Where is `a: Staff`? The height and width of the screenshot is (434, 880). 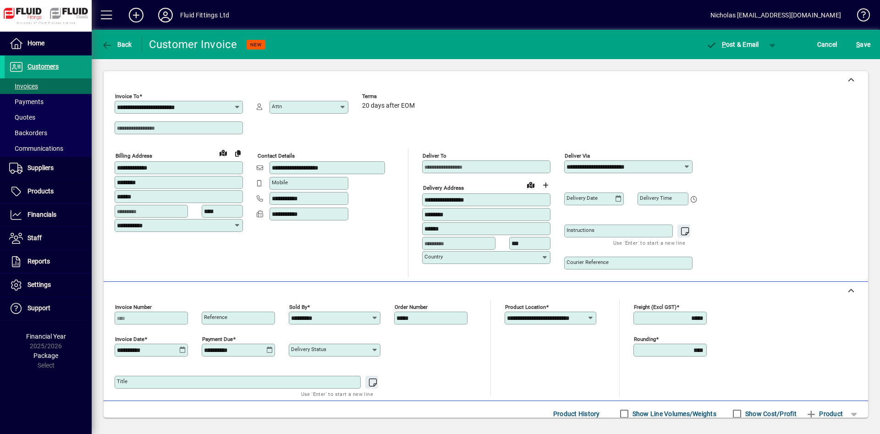
a: Staff is located at coordinates (48, 238).